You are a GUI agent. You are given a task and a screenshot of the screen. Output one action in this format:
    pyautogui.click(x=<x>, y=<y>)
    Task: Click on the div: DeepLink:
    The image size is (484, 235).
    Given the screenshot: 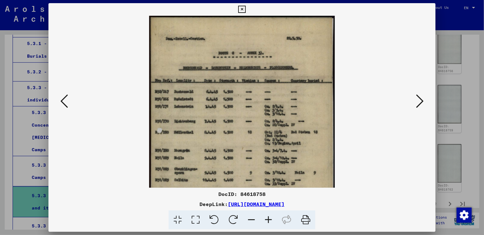 What is the action you would take?
    pyautogui.click(x=242, y=204)
    